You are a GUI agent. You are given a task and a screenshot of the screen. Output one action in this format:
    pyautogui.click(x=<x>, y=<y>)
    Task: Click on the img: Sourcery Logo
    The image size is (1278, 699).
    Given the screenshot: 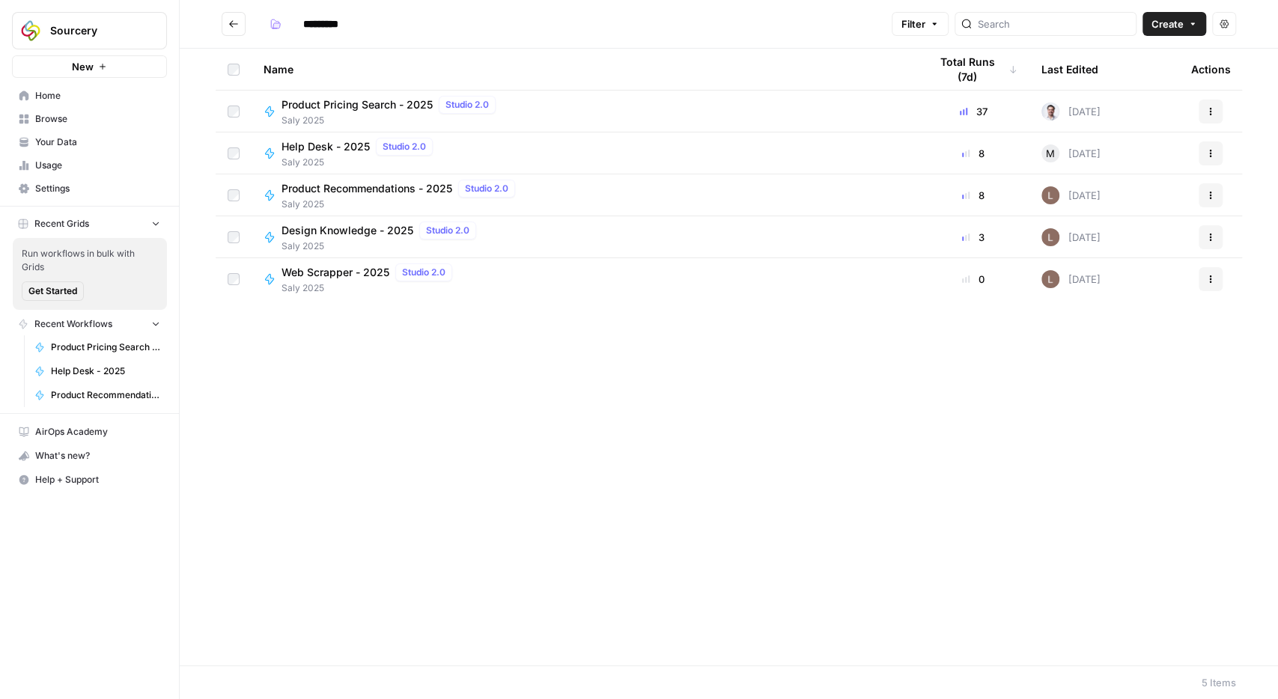 What is the action you would take?
    pyautogui.click(x=31, y=31)
    